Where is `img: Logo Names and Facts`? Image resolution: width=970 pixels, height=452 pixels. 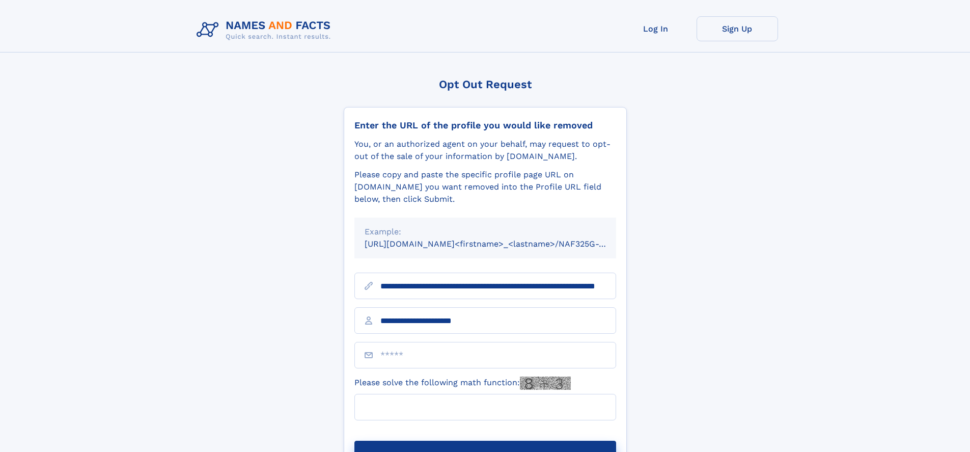 img: Logo Names and Facts is located at coordinates (266, 30).